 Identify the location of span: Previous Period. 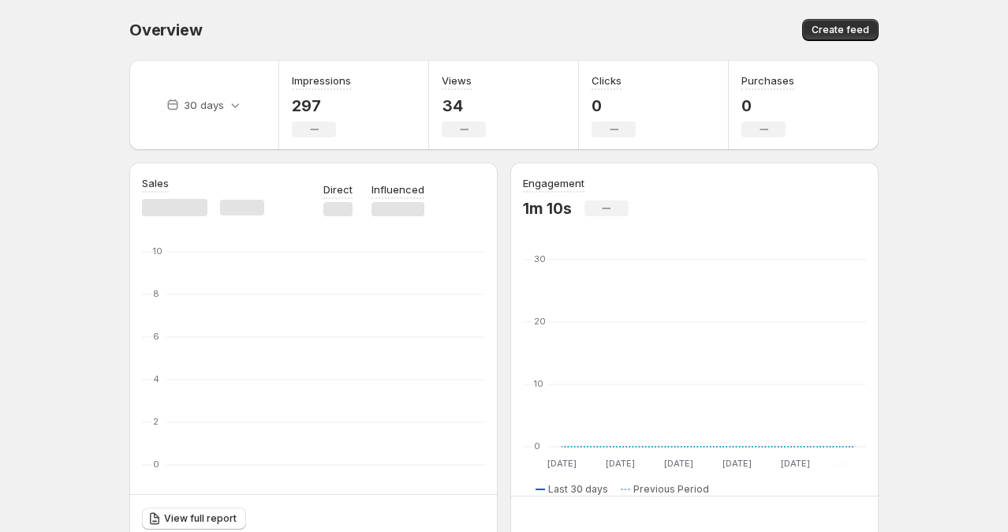
(671, 489).